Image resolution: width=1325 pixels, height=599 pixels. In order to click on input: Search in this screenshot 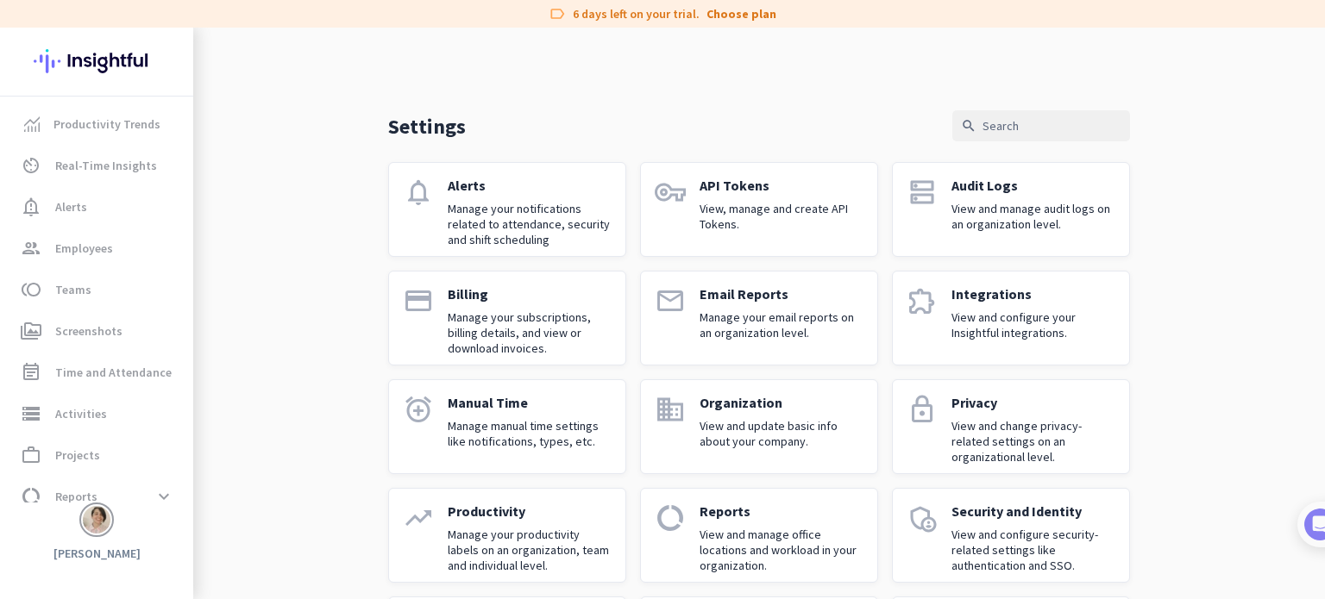, I will do `click(1041, 126)`.